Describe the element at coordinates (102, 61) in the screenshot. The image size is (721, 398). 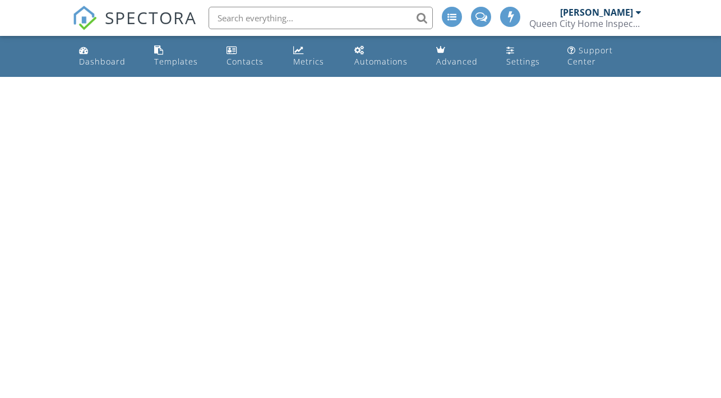
I see `div: Dashboard` at that location.